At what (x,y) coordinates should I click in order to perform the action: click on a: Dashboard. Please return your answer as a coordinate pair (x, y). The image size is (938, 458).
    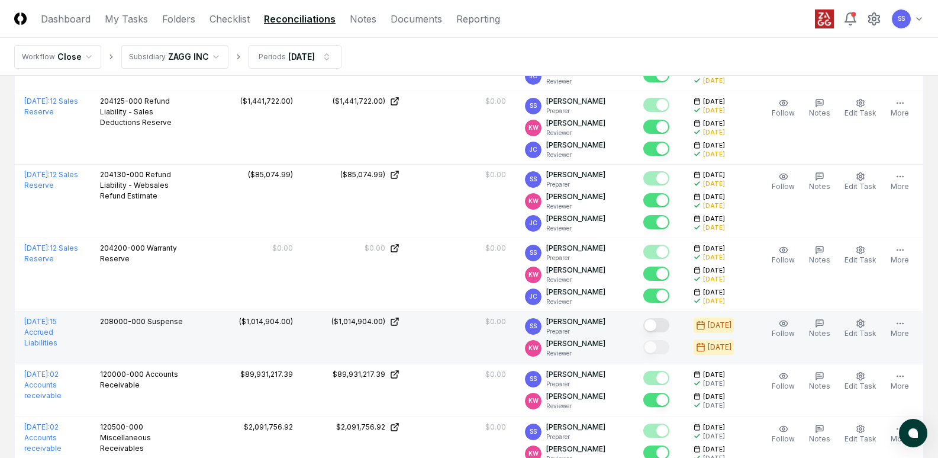
    Looking at the image, I should click on (66, 19).